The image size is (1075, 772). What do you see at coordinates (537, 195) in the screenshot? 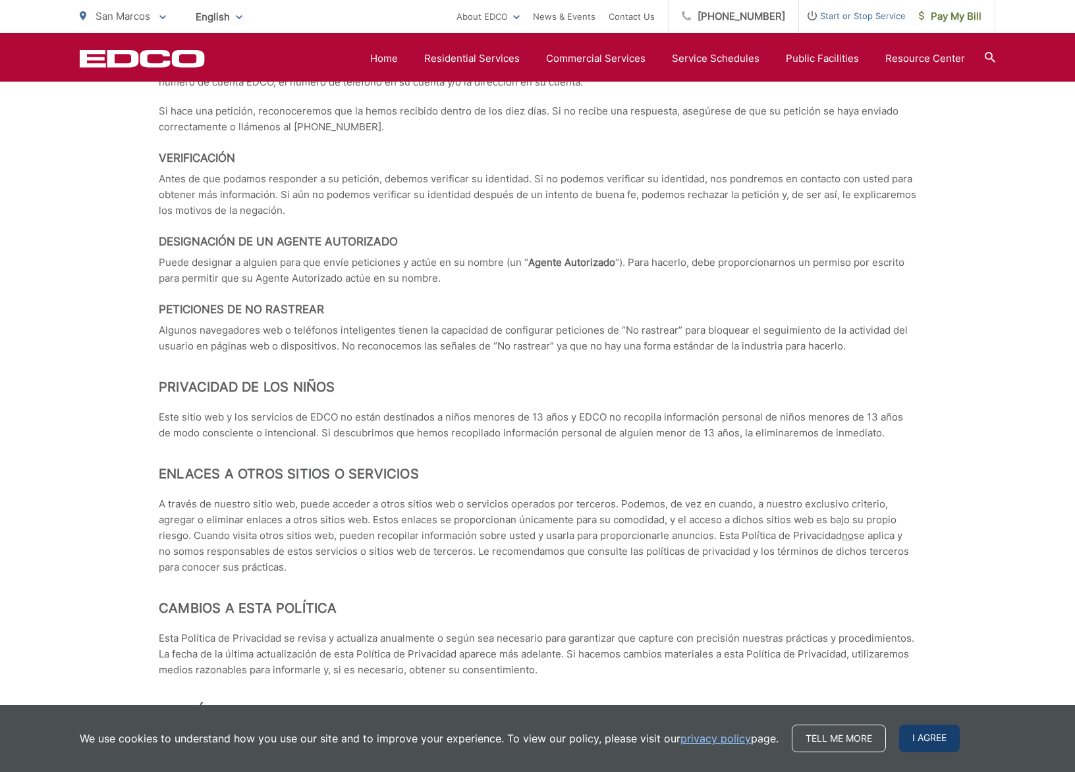
I see `p: Antes de que podamos responder a su petición, debemos verificar su identidad. Si no podemos verif...` at bounding box center [537, 195].